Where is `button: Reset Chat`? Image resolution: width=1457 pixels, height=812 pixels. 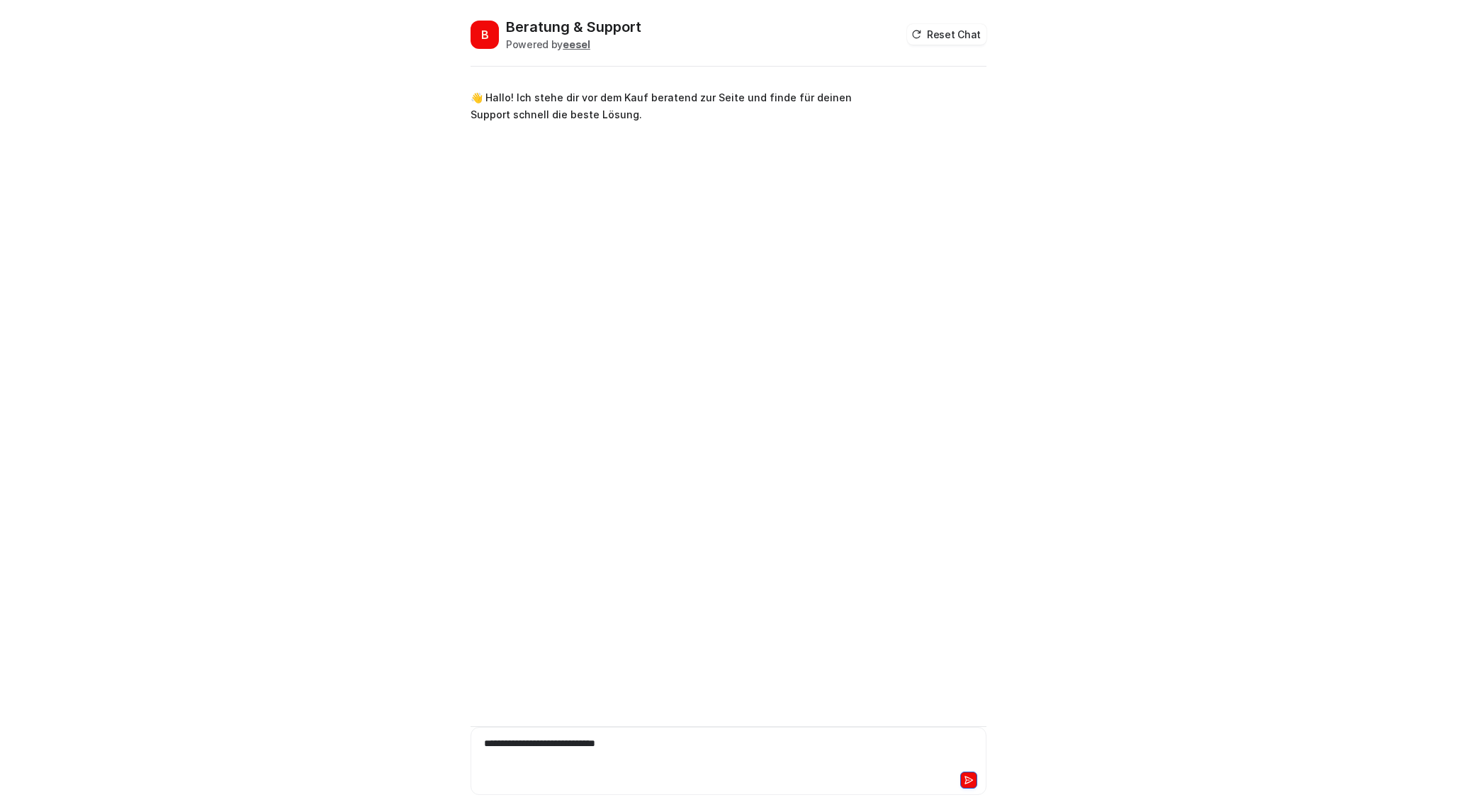
button: Reset Chat is located at coordinates (947, 34).